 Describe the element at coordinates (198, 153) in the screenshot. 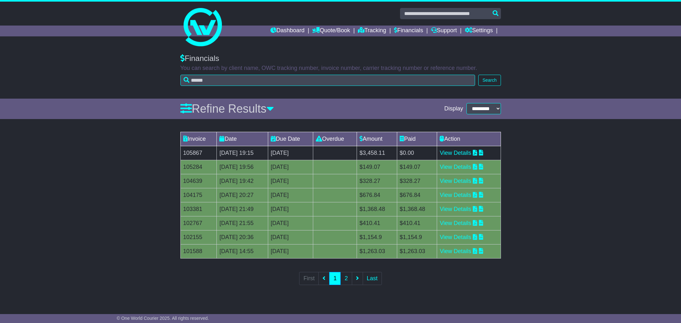

I see `td: 105867` at that location.